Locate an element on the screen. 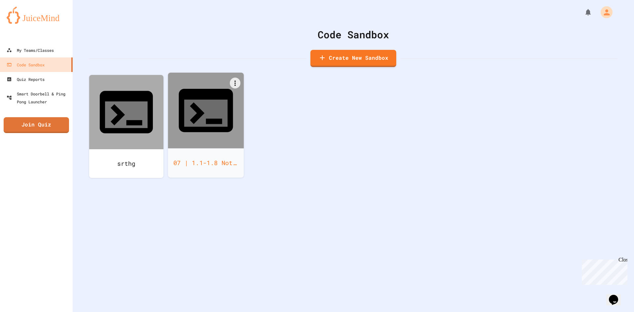  div: 07 | 1.1-1.8 Notes is located at coordinates (206, 163).